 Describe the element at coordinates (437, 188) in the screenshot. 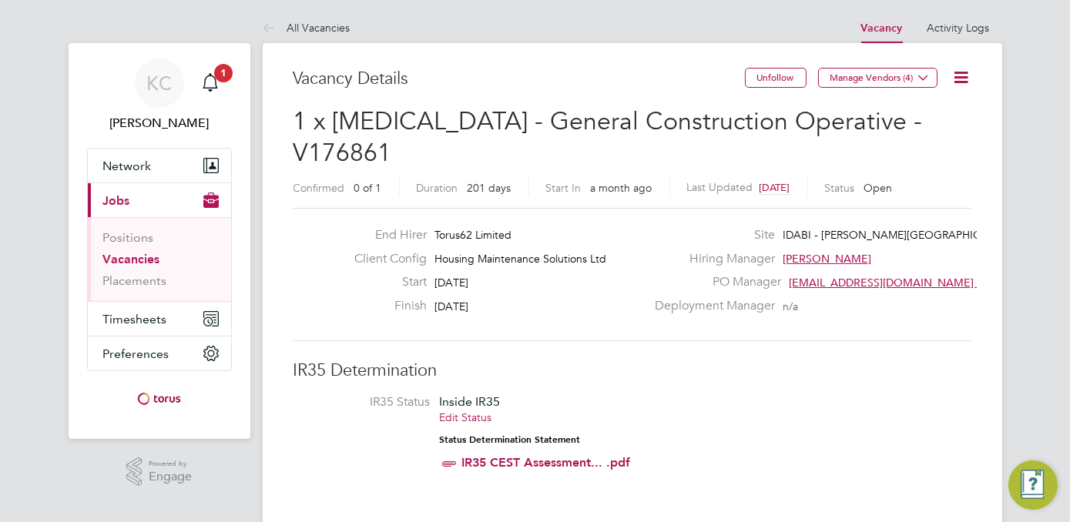

I see `label: Duration` at that location.